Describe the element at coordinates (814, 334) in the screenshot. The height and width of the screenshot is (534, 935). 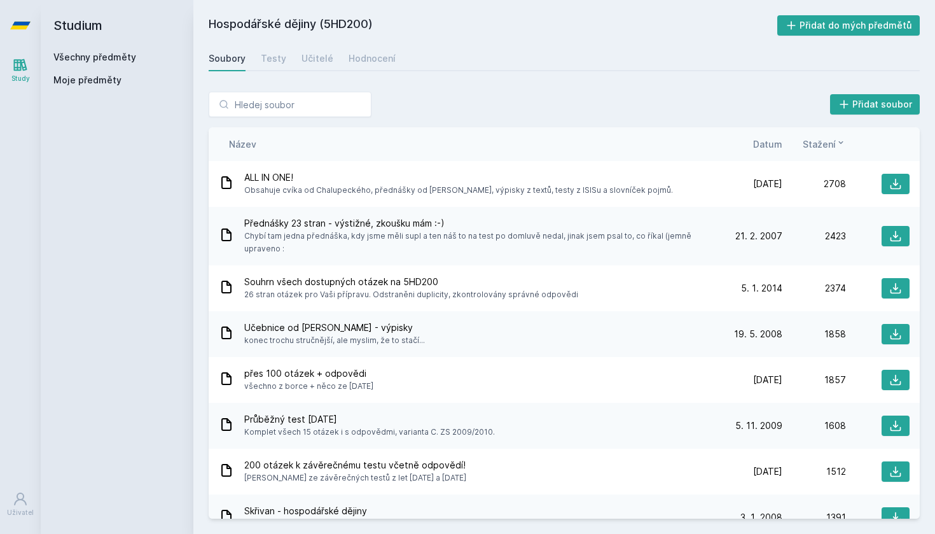
I see `div: 1858` at that location.